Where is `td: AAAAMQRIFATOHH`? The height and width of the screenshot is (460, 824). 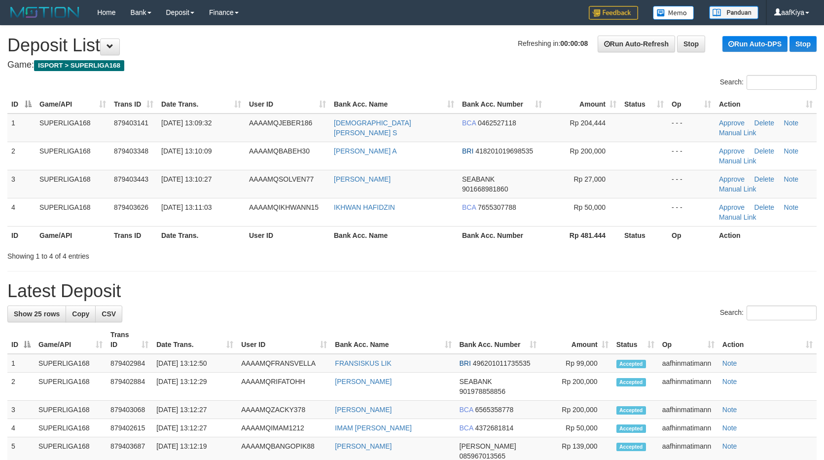
td: AAAAMQRIFATOHH is located at coordinates (284, 386).